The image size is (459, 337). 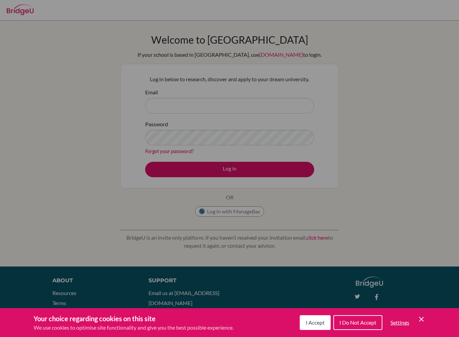 I want to click on span: Settings, so click(x=400, y=323).